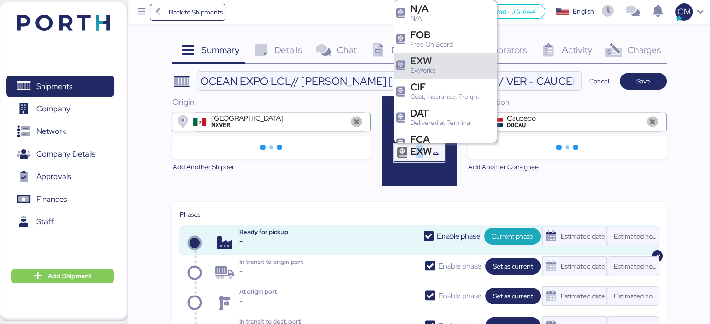 The image size is (710, 324). I want to click on a: Shipments, so click(60, 86).